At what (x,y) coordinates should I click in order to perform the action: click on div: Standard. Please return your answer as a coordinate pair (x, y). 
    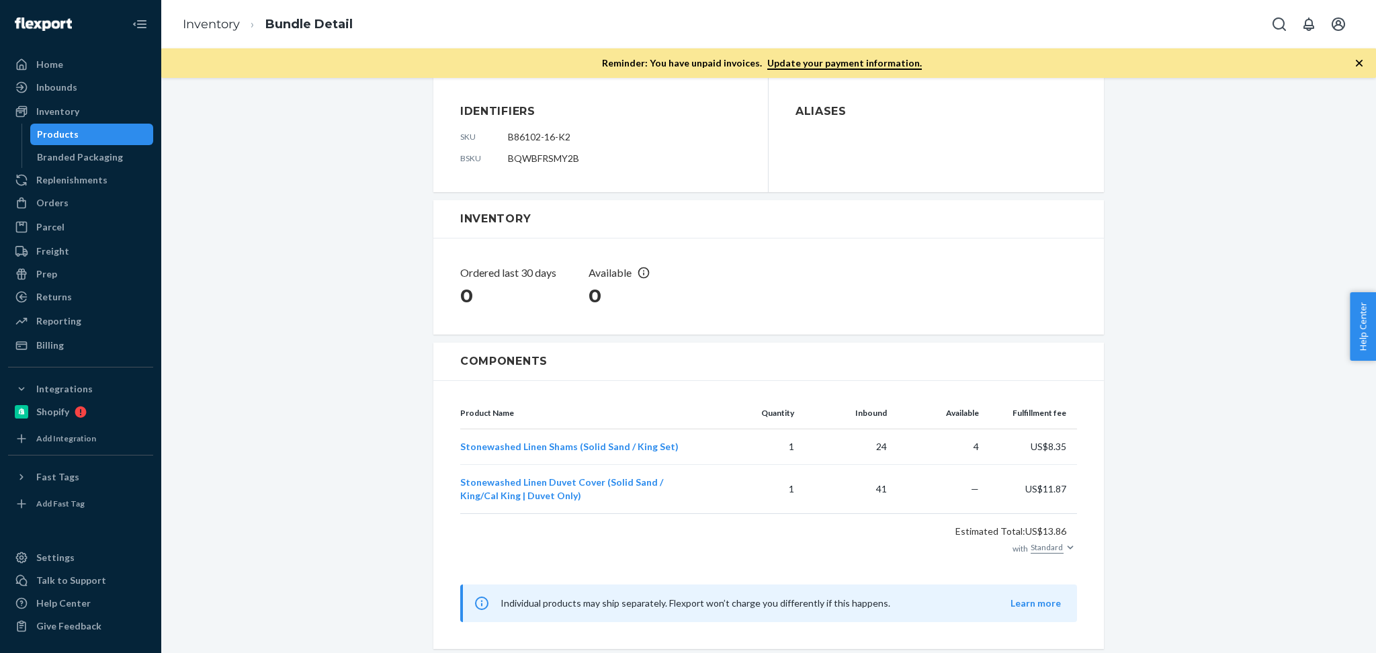
    Looking at the image, I should click on (1047, 547).